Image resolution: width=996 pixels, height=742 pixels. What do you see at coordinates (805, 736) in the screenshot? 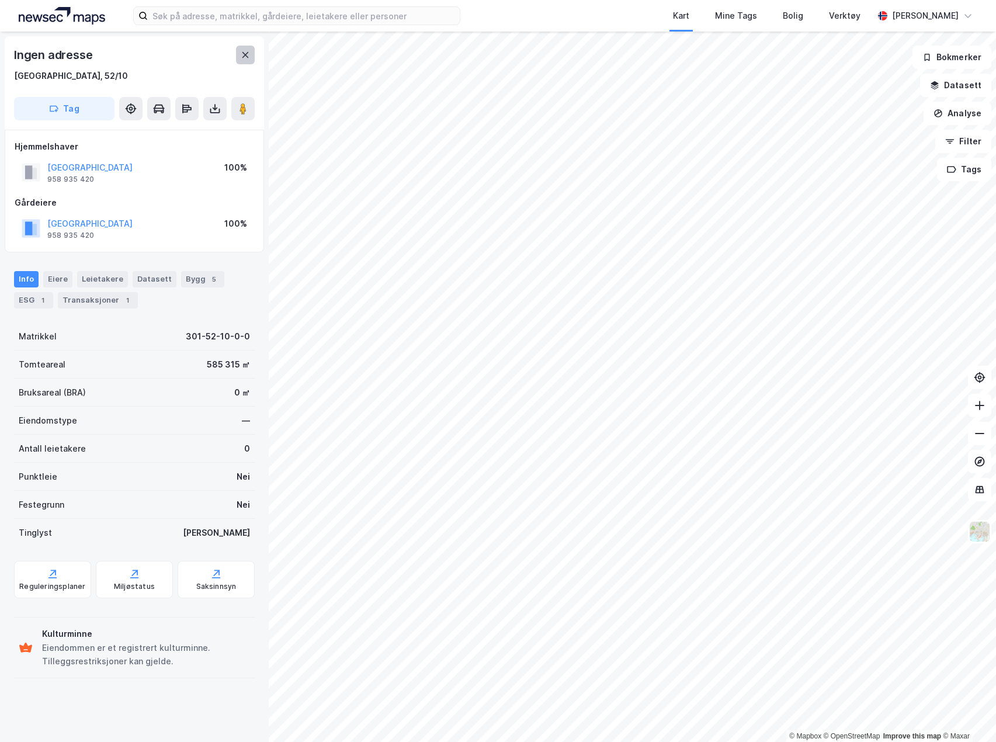
I see `a: Mapbox` at bounding box center [805, 736].